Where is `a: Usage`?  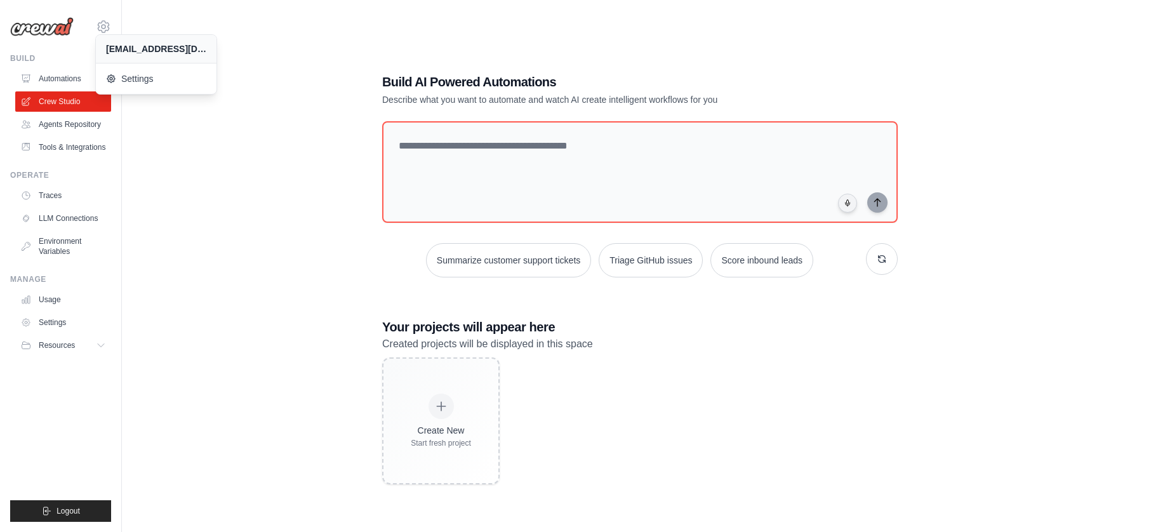 a: Usage is located at coordinates (63, 300).